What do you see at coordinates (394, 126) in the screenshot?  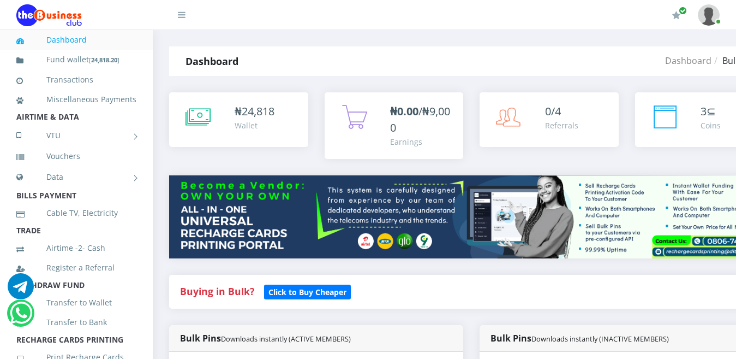 I see `a: ₦0.00/₦9,000 Earnings` at bounding box center [394, 126].